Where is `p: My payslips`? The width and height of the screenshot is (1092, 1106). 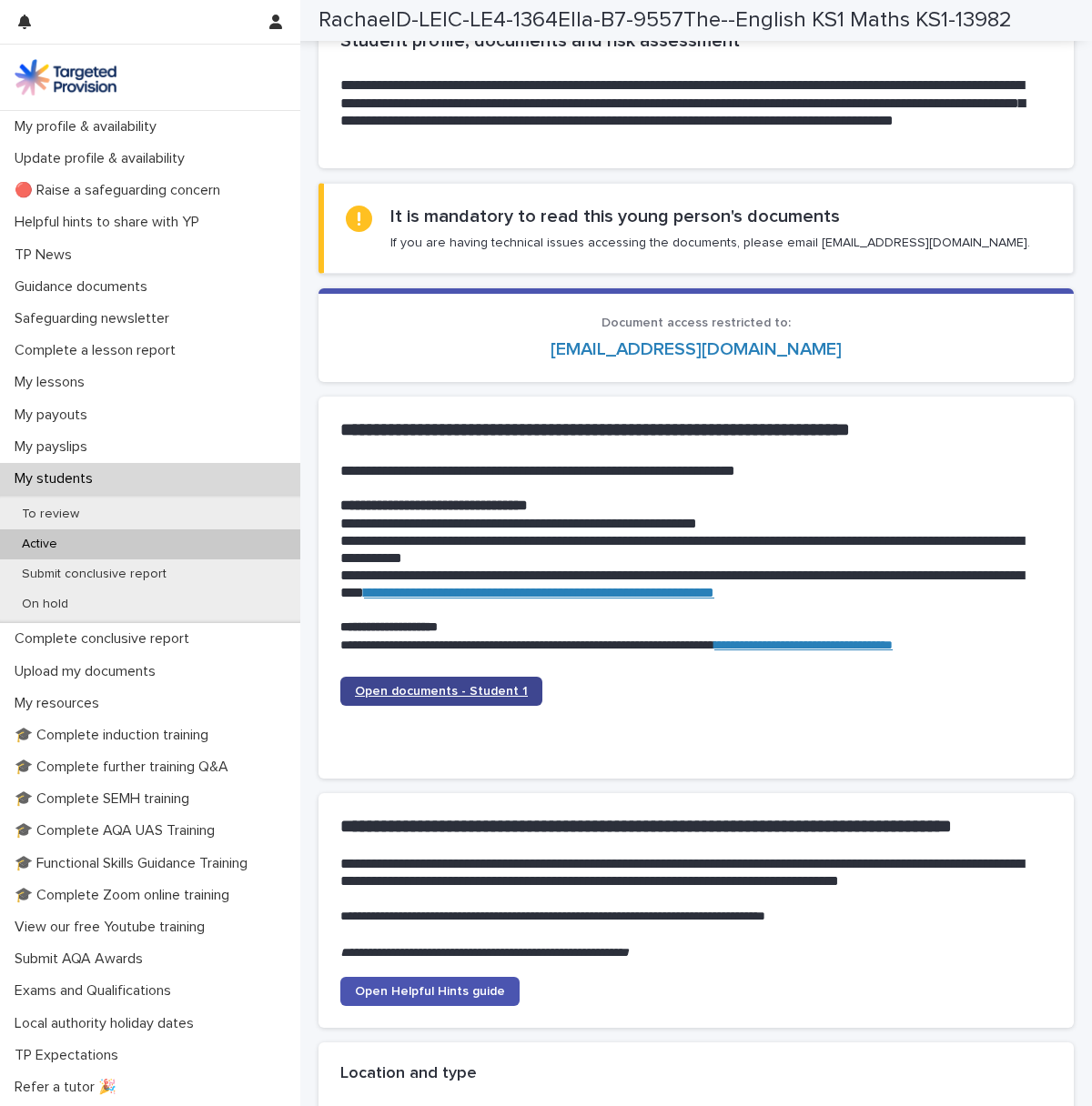 p: My payslips is located at coordinates (55, 447).